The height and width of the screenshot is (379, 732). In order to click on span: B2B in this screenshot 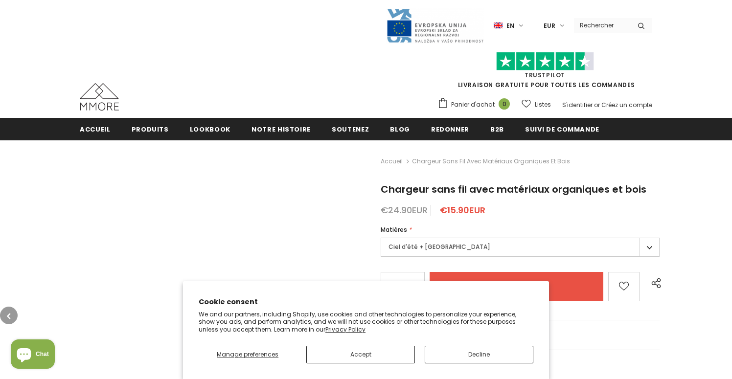, I will do `click(497, 129)`.